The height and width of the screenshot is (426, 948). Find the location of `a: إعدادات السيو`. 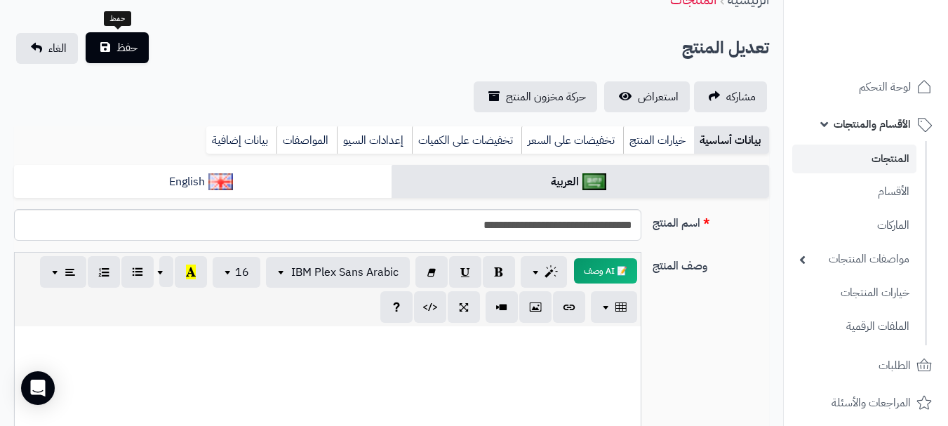

a: إعدادات السيو is located at coordinates (374, 140).